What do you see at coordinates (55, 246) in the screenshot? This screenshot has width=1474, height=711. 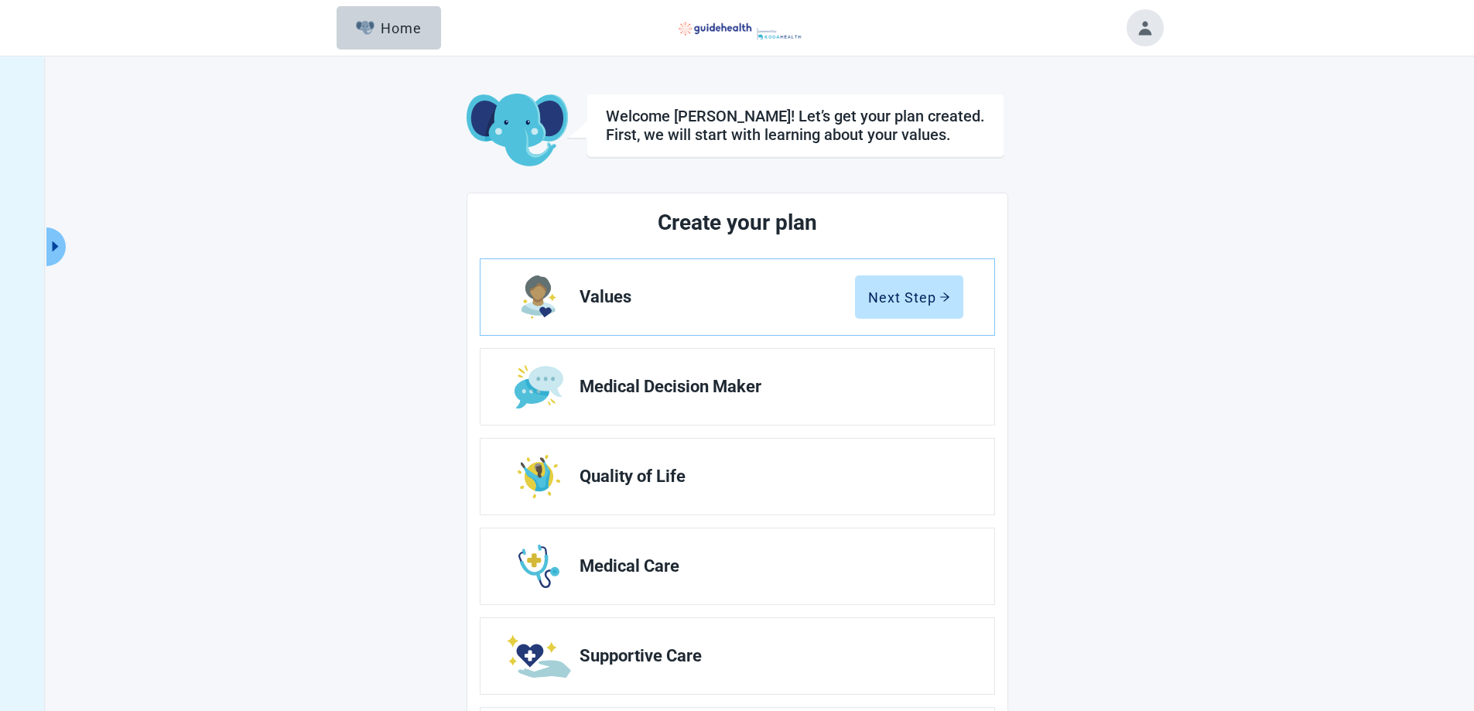 I see `span: caret-right` at bounding box center [55, 246].